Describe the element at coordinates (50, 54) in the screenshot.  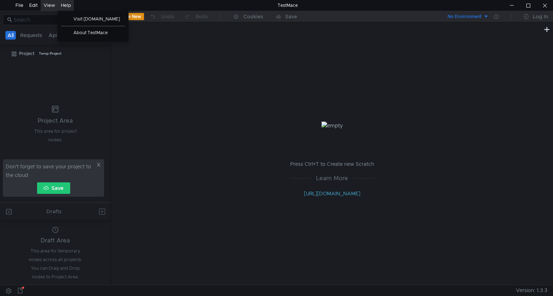
I see `div: Temp Project` at that location.